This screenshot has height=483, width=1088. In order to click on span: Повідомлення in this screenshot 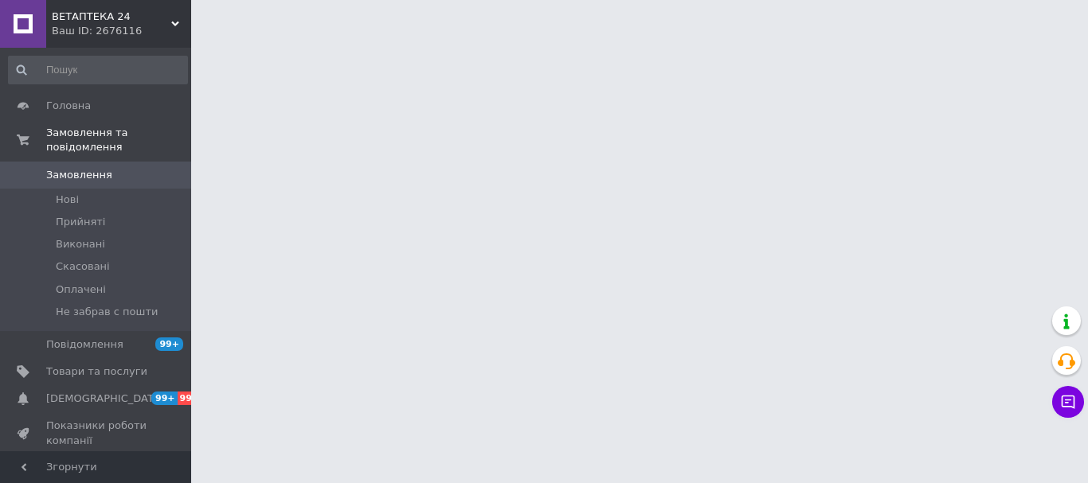, I will do `click(84, 345)`.